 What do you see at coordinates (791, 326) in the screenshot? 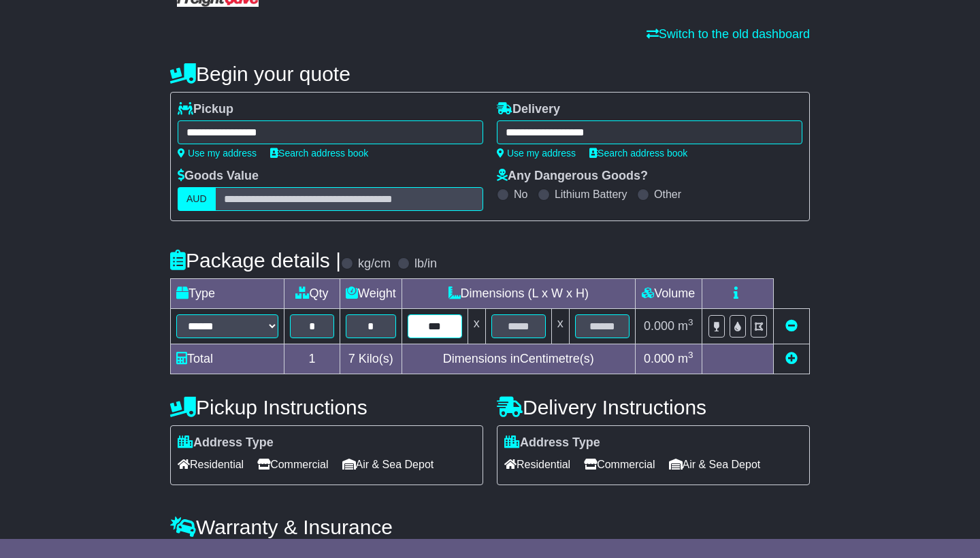
I see `a: Remove this item` at bounding box center [791, 326].